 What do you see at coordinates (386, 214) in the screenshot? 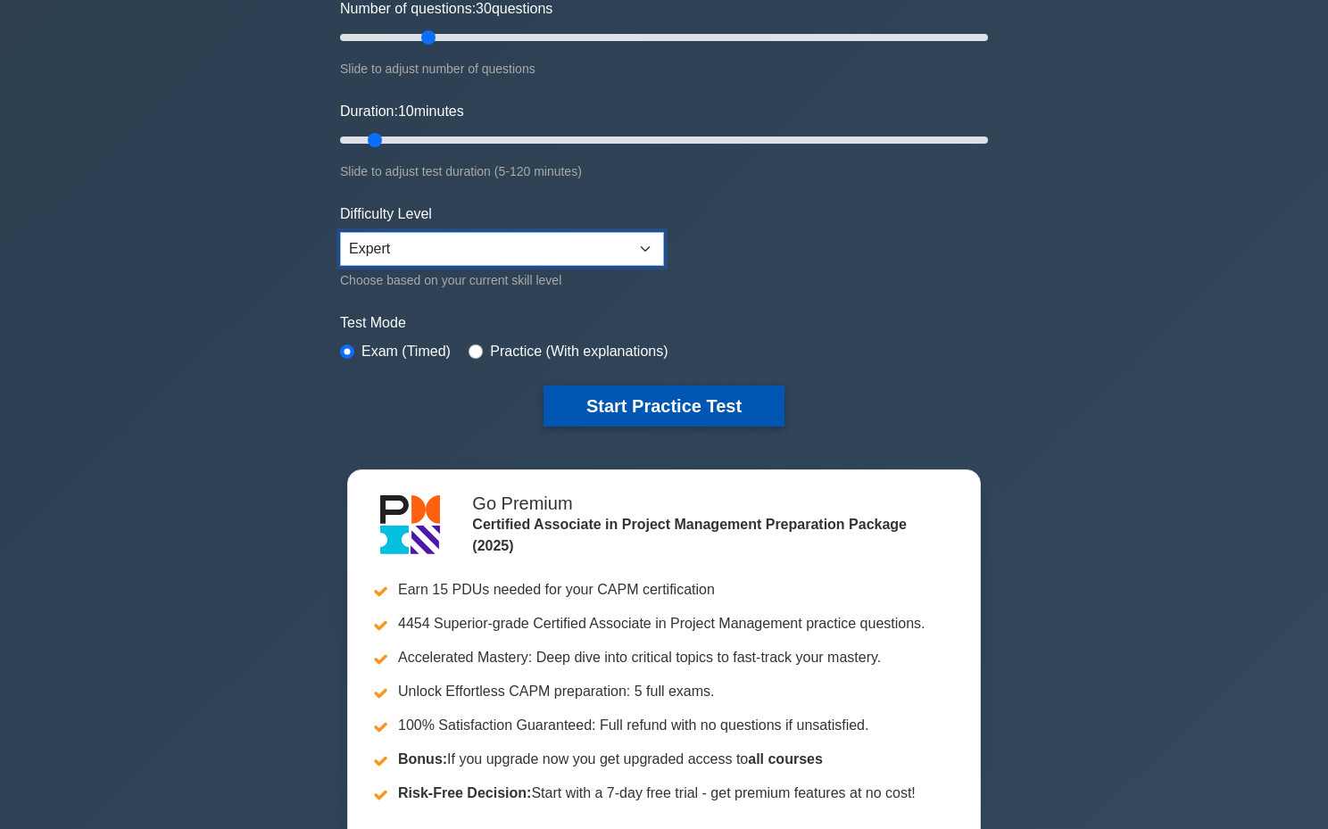
I see `label: Difficulty Level` at bounding box center [386, 214].